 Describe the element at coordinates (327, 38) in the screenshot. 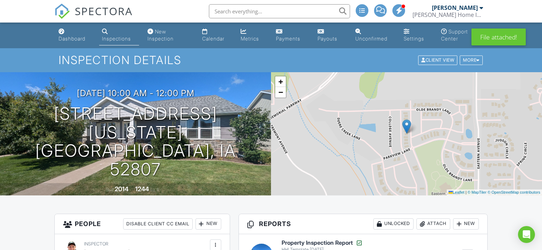

I see `div: Payouts` at that location.